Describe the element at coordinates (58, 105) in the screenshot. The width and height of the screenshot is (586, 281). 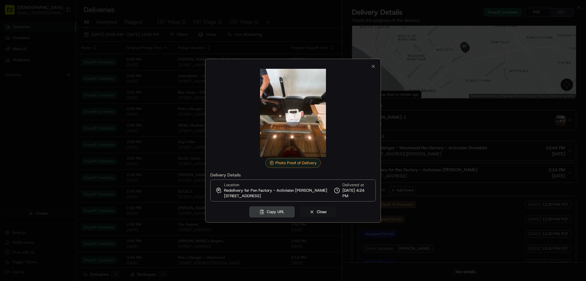
I see `a: Powered byPylon` at that location.